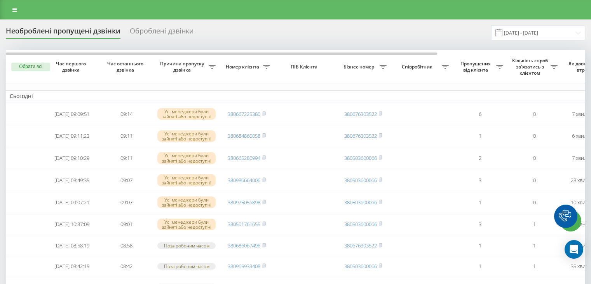 This screenshot has width=591, height=284. What do you see at coordinates (244, 136) in the screenshot?
I see `a: 380684860058` at bounding box center [244, 136].